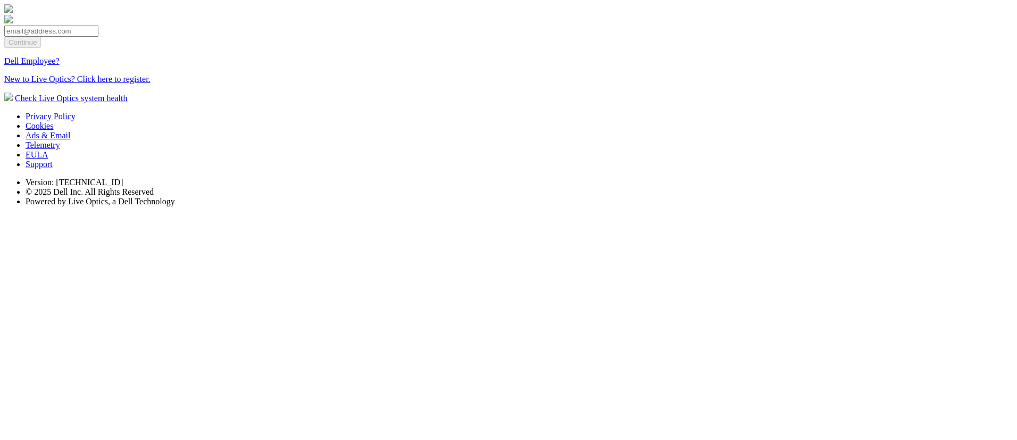 This screenshot has width=1017, height=440. Describe the element at coordinates (77, 79) in the screenshot. I see `a: New to Live Optics? Click here to register.` at that location.